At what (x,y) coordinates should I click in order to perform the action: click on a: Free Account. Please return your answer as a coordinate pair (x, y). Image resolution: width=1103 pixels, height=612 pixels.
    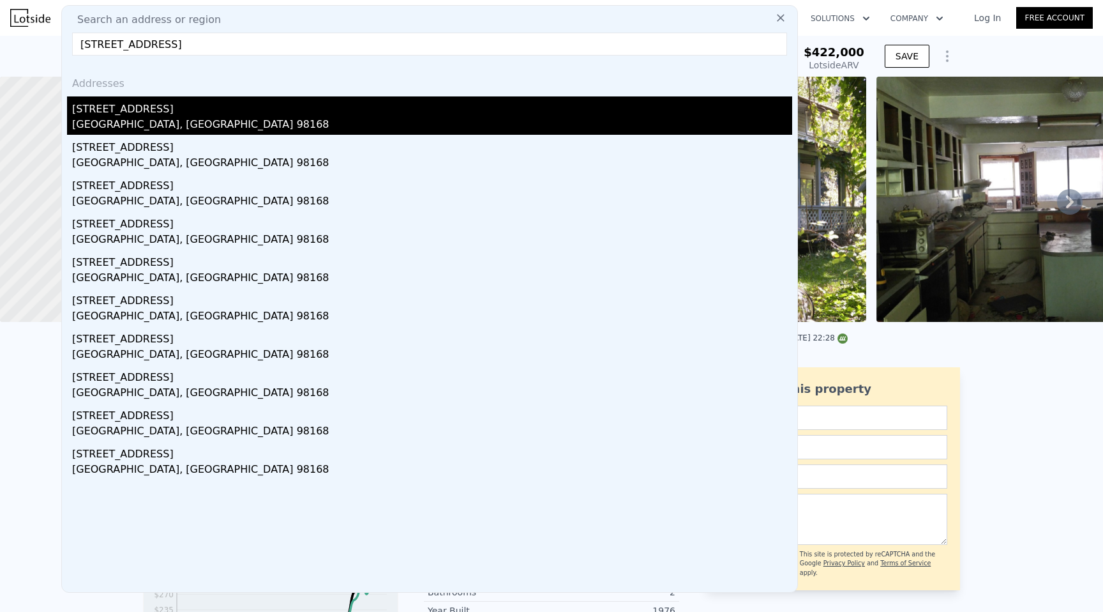
    Looking at the image, I should click on (1055, 18).